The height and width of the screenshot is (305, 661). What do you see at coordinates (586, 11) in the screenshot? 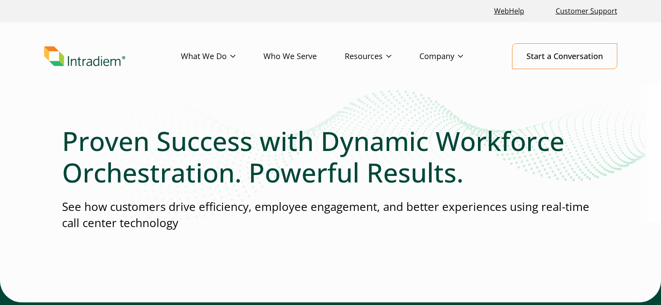
I see `a: Customer Support` at bounding box center [586, 11].